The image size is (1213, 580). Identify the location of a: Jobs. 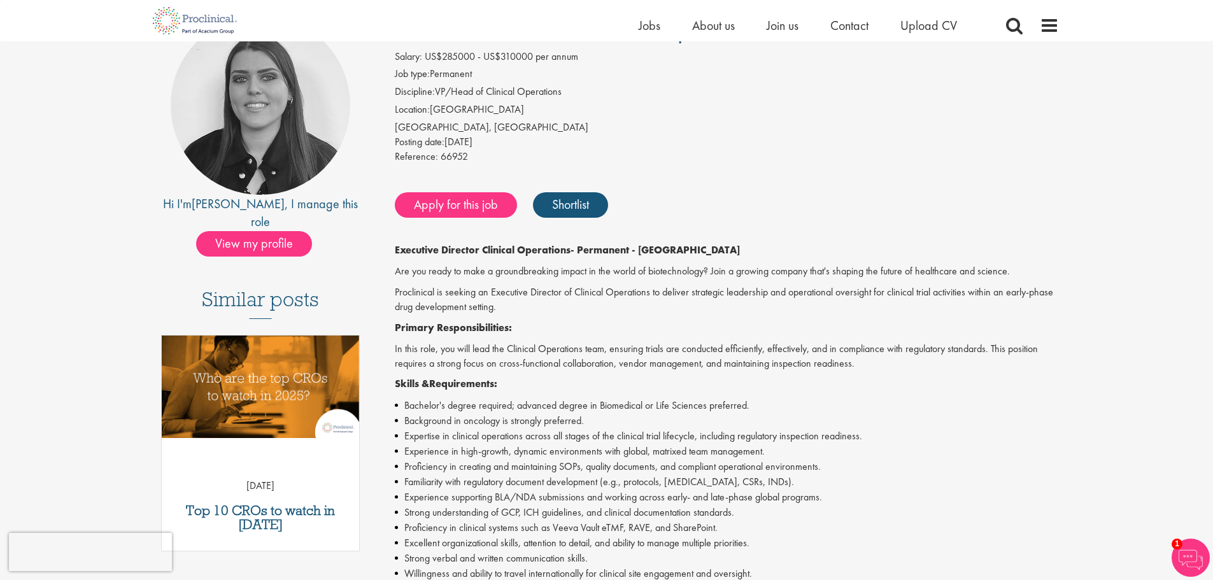
(649, 25).